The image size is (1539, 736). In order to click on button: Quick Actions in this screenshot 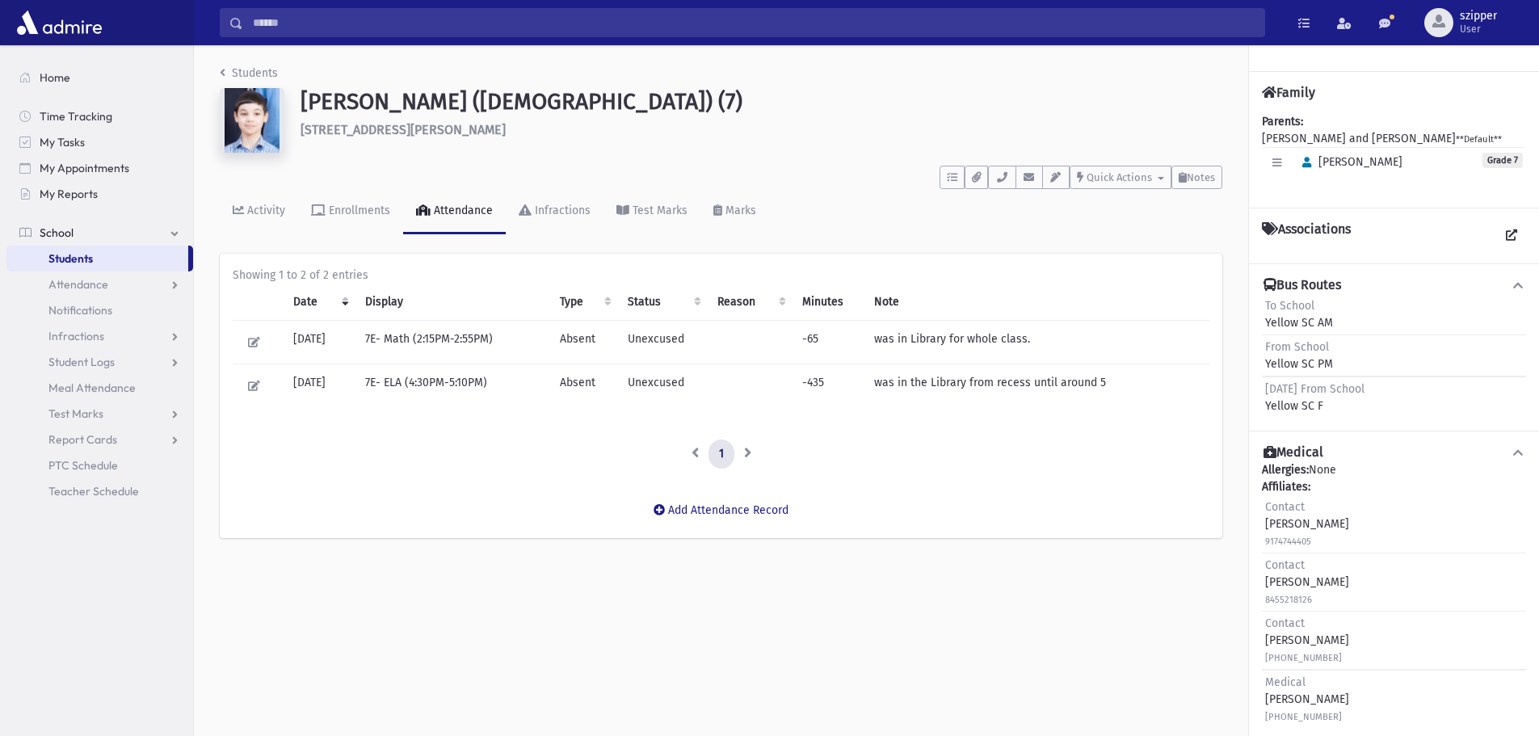, I will do `click(1120, 177)`.